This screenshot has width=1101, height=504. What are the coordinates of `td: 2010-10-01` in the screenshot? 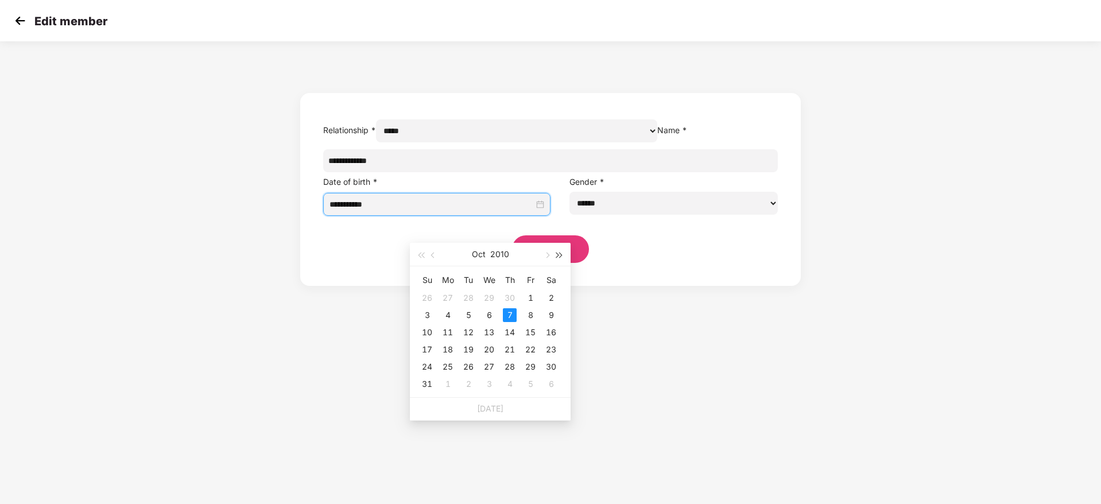 It's located at (530, 298).